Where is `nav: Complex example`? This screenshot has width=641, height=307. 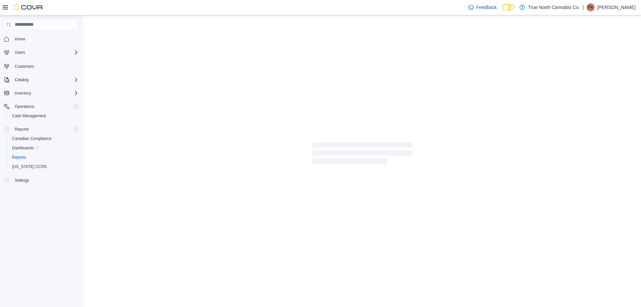 nav: Complex example is located at coordinates (41, 117).